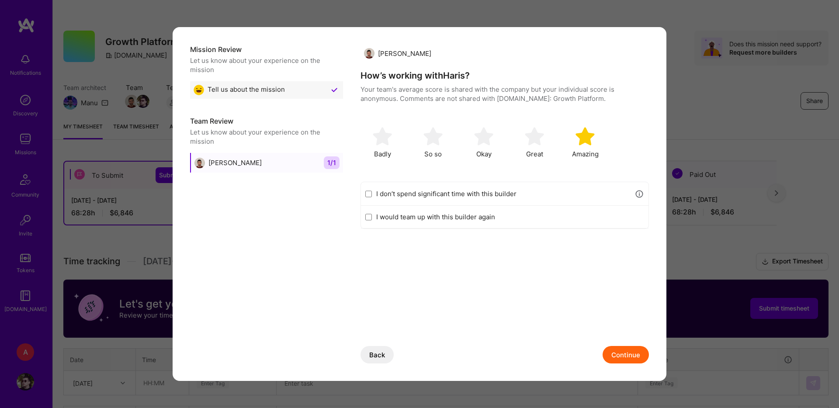  I want to click on span: Okay, so click(484, 154).